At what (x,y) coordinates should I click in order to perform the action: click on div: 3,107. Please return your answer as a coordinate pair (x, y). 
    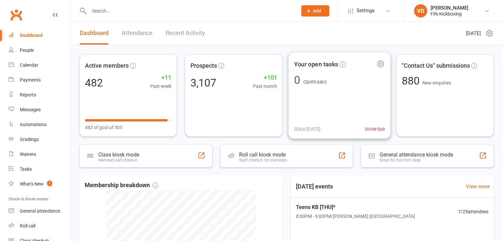
    Looking at the image, I should click on (203, 83).